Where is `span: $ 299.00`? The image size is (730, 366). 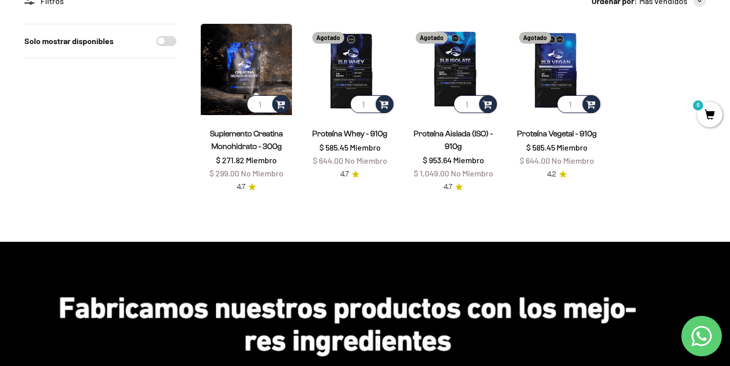 span: $ 299.00 is located at coordinates (224, 173).